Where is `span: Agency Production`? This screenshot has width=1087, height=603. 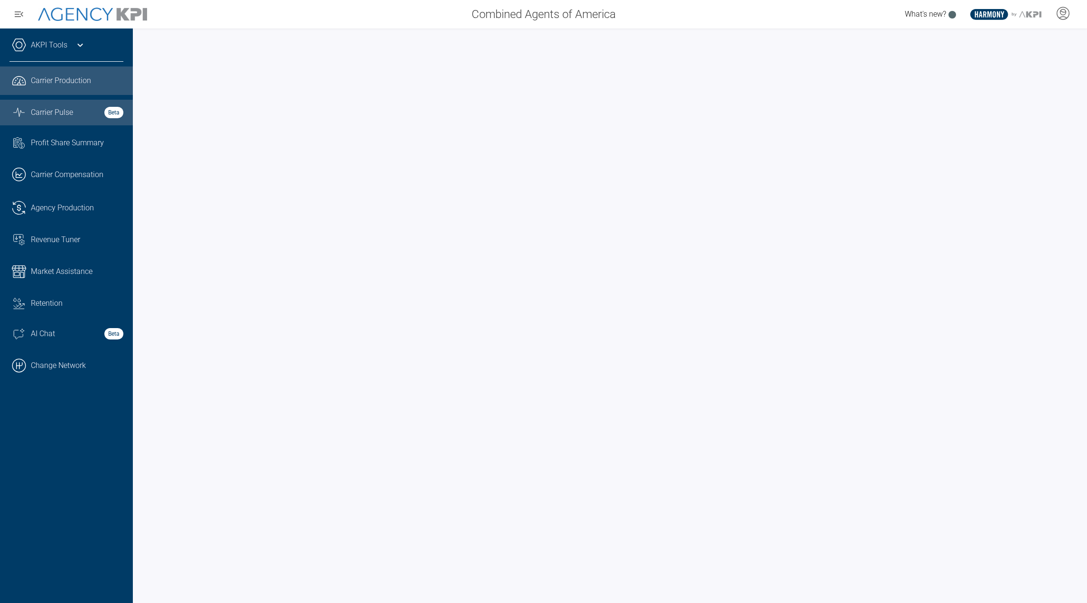 span: Agency Production is located at coordinates (62, 208).